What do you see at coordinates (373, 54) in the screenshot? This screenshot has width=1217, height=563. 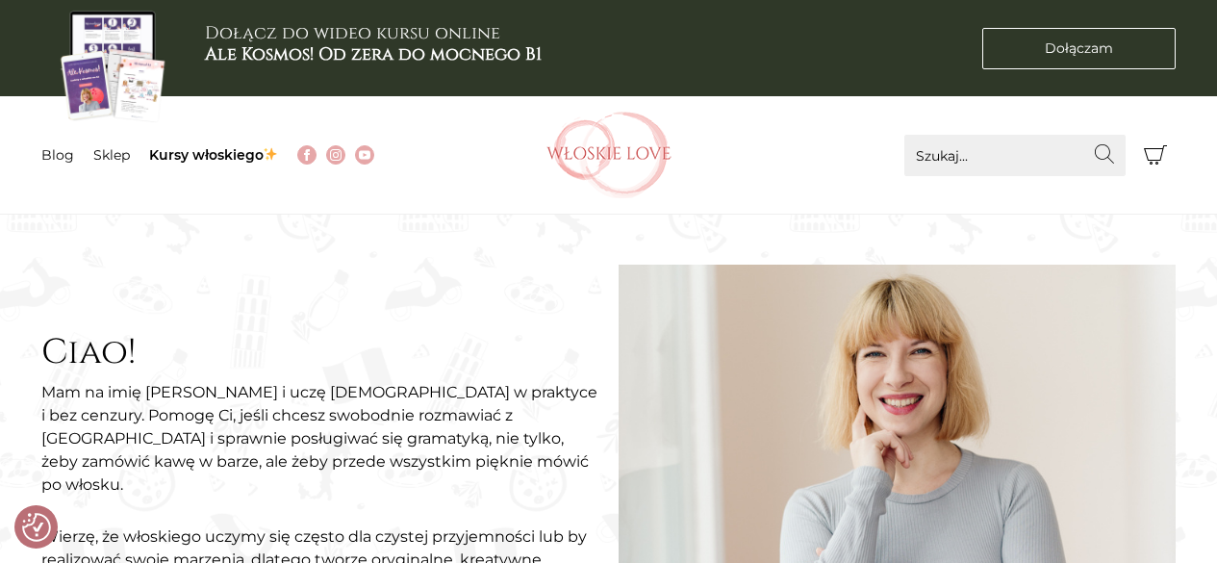 I see `b: Ale Kosmos! Od zera do mocnego B1` at bounding box center [373, 54].